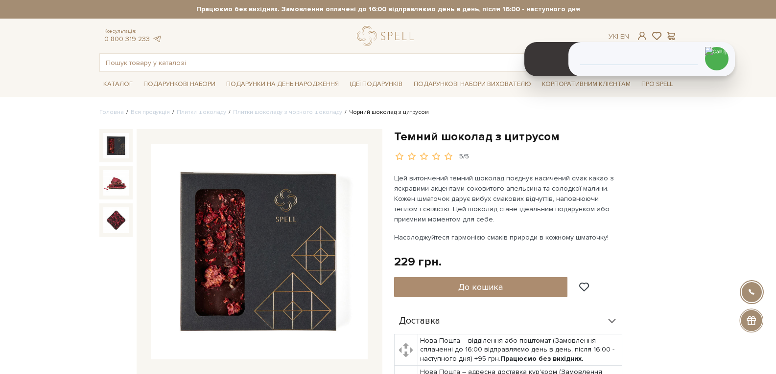 The image size is (776, 374). I want to click on button: До кошика, so click(481, 287).